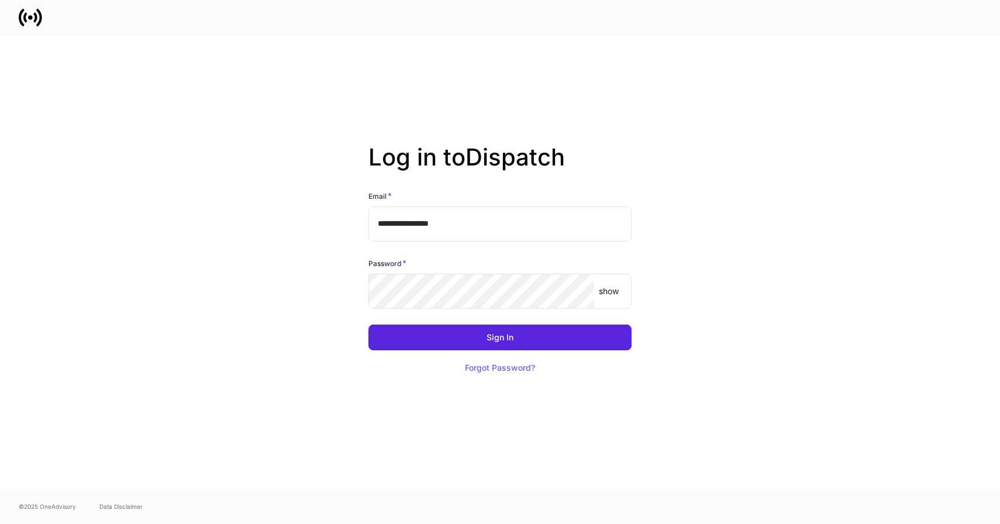  Describe the element at coordinates (500, 167) in the screenshot. I see `h2: Log in to Dispatch` at that location.